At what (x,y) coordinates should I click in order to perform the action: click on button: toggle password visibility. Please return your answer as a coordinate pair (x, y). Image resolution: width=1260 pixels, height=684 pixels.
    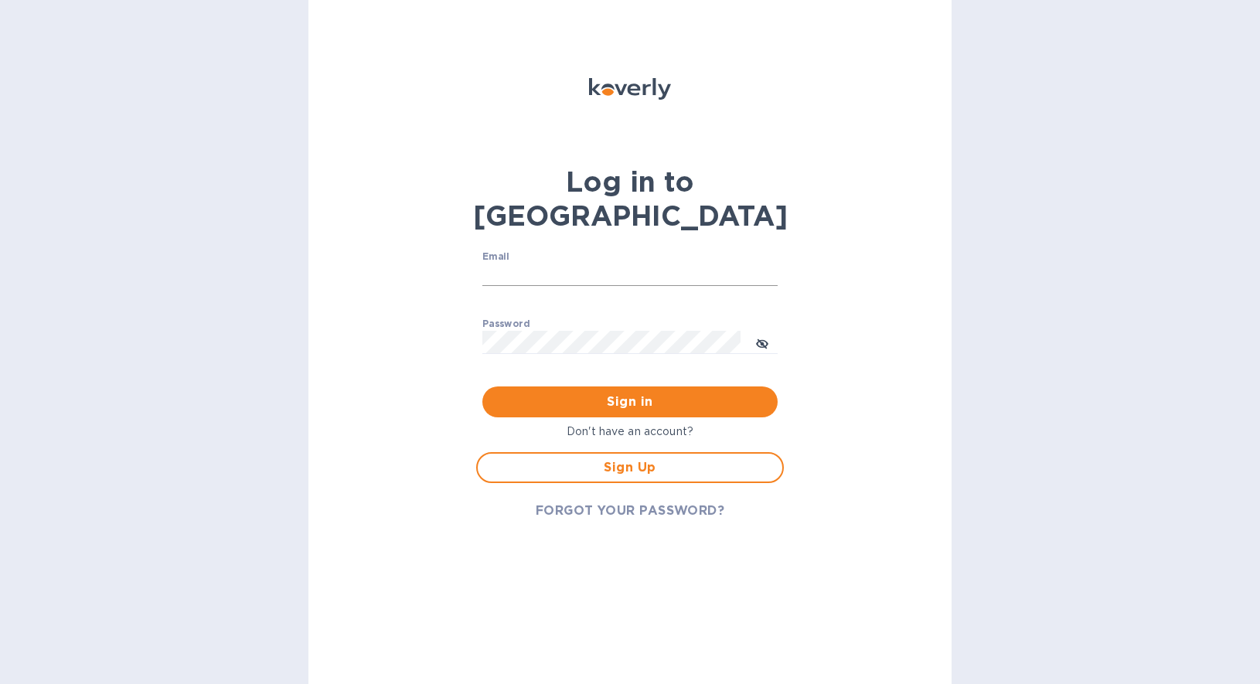
    Looking at the image, I should click on (762, 343).